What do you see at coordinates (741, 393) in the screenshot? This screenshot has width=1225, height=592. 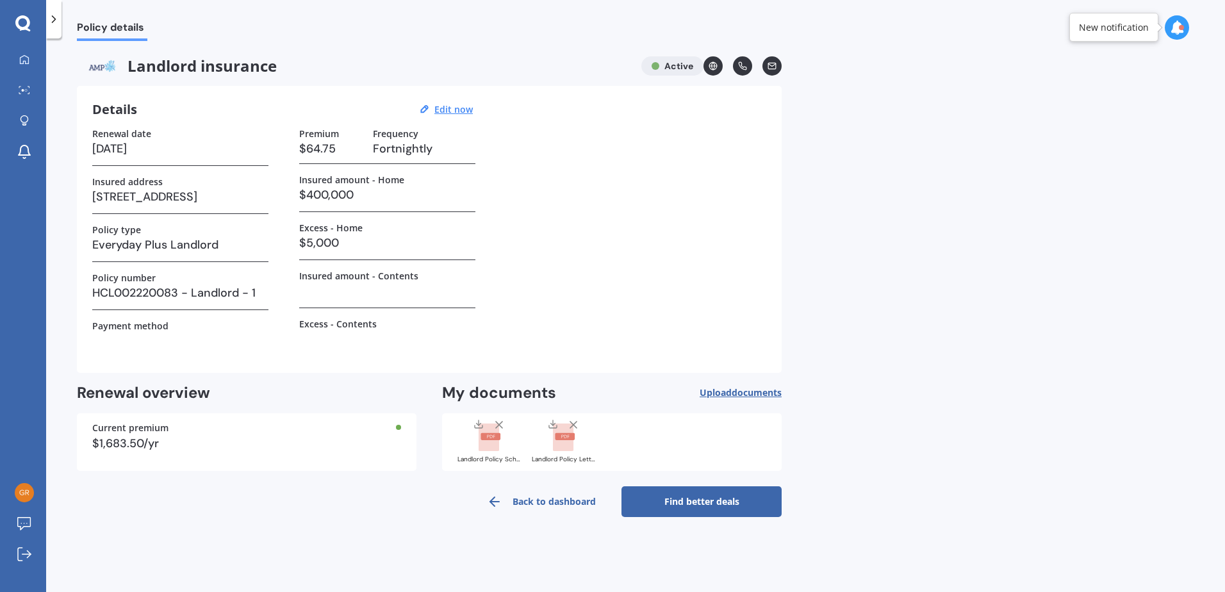 I see `span: Upload` at bounding box center [741, 393].